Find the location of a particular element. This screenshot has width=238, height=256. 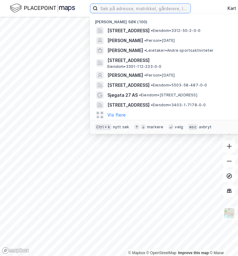

div: avbryt is located at coordinates (205, 127).